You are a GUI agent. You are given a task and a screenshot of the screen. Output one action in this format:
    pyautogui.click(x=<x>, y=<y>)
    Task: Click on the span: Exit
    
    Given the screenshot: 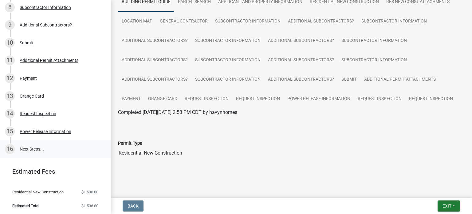 What is the action you would take?
    pyautogui.click(x=447, y=206)
    